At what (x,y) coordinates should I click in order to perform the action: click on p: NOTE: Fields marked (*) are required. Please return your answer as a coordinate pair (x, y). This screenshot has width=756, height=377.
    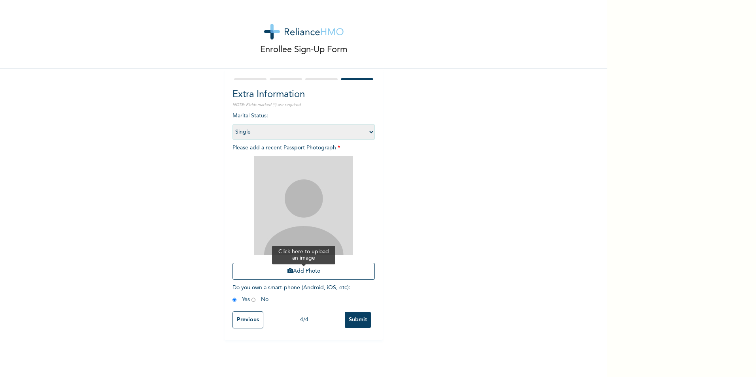
    Looking at the image, I should click on (304, 105).